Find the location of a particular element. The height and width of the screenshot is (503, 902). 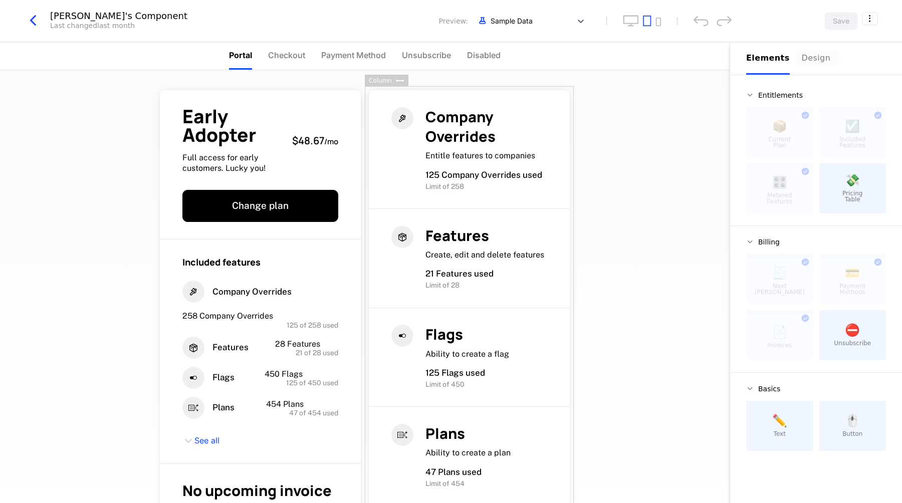

button: Change plan is located at coordinates (260, 206).